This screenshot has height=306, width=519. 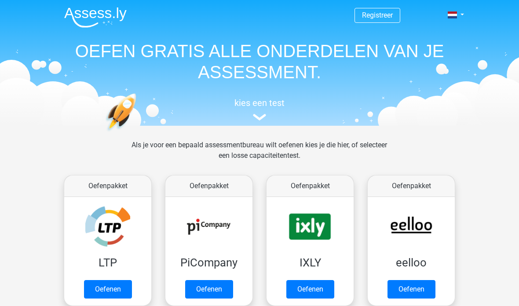 I want to click on div: Als je voor een bepaald assessmentbureau wilt oefenen kies je die hier, of selecteer een losse ca..., so click(x=259, y=156).